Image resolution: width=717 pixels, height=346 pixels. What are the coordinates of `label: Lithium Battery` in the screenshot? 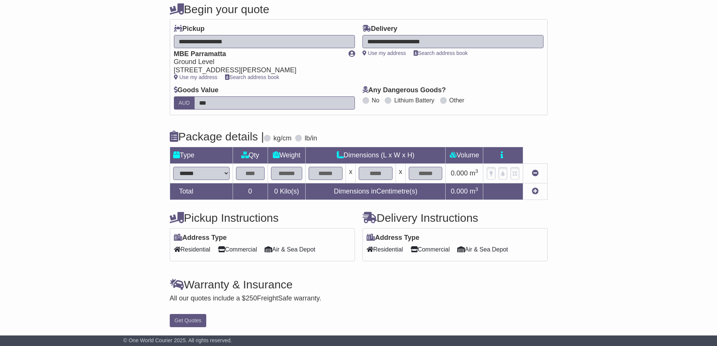 It's located at (414, 100).